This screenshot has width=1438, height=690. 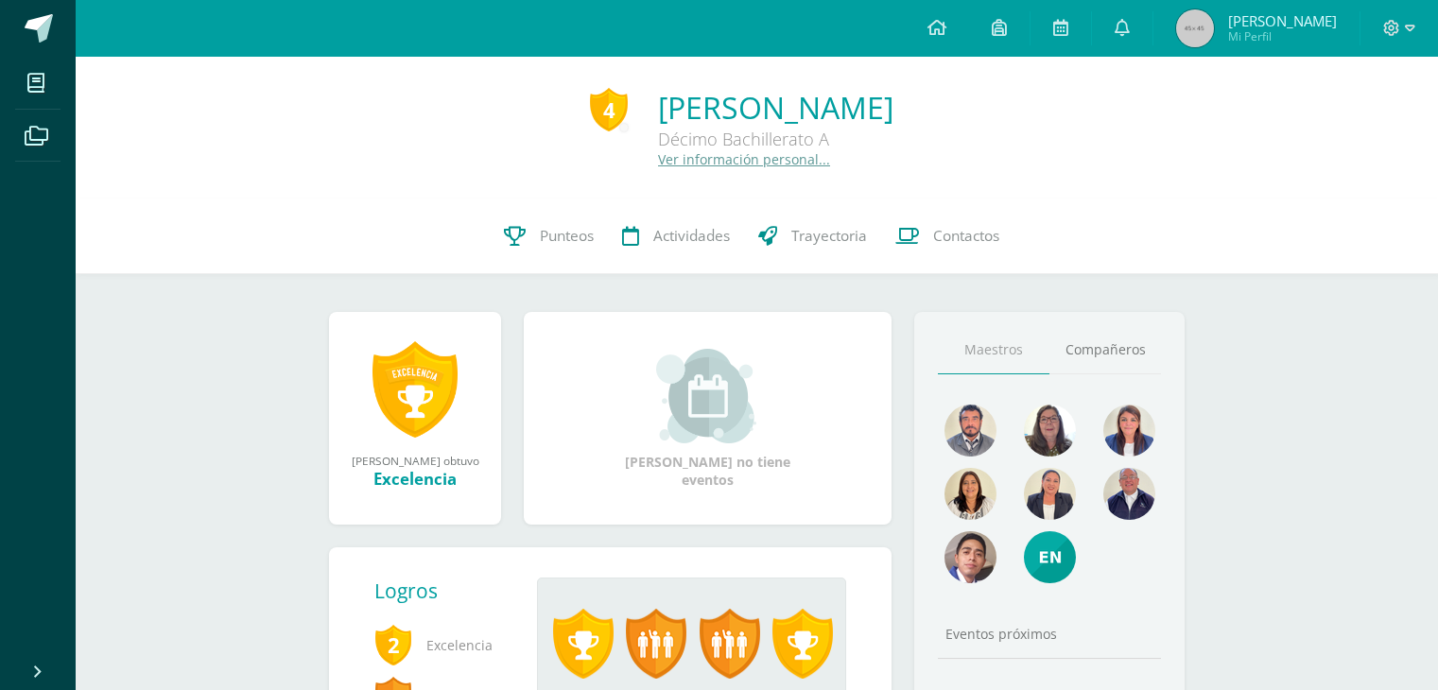 I want to click on a: Compañeros, so click(x=1105, y=350).